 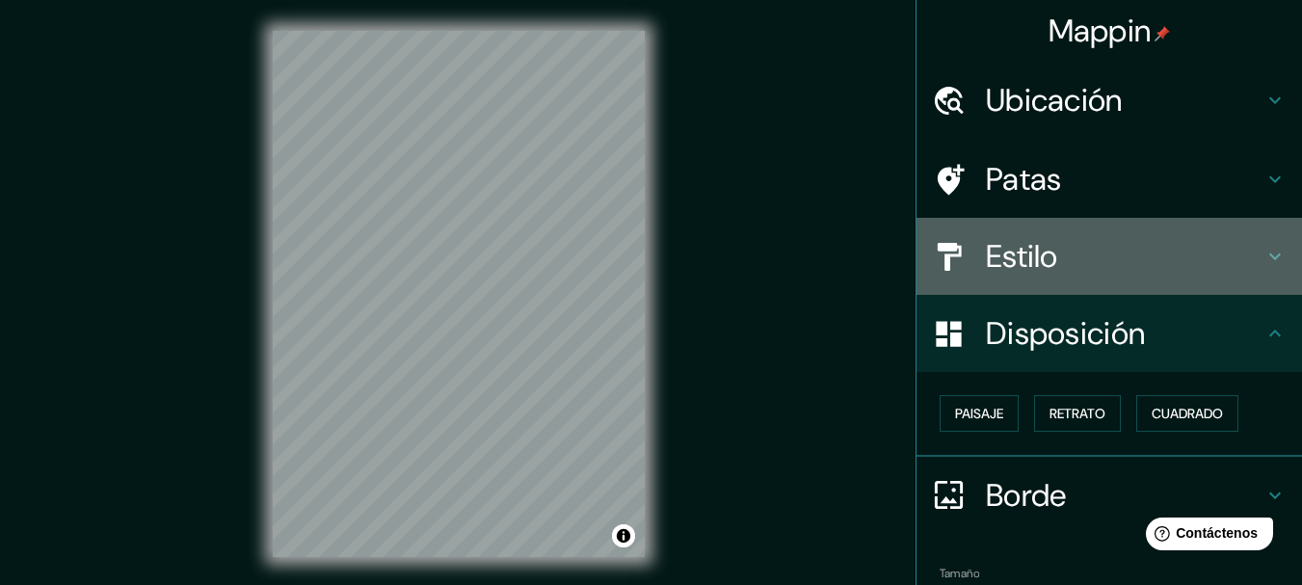 What do you see at coordinates (1110, 100) in the screenshot?
I see `div: Ubicación` at bounding box center [1110, 100].